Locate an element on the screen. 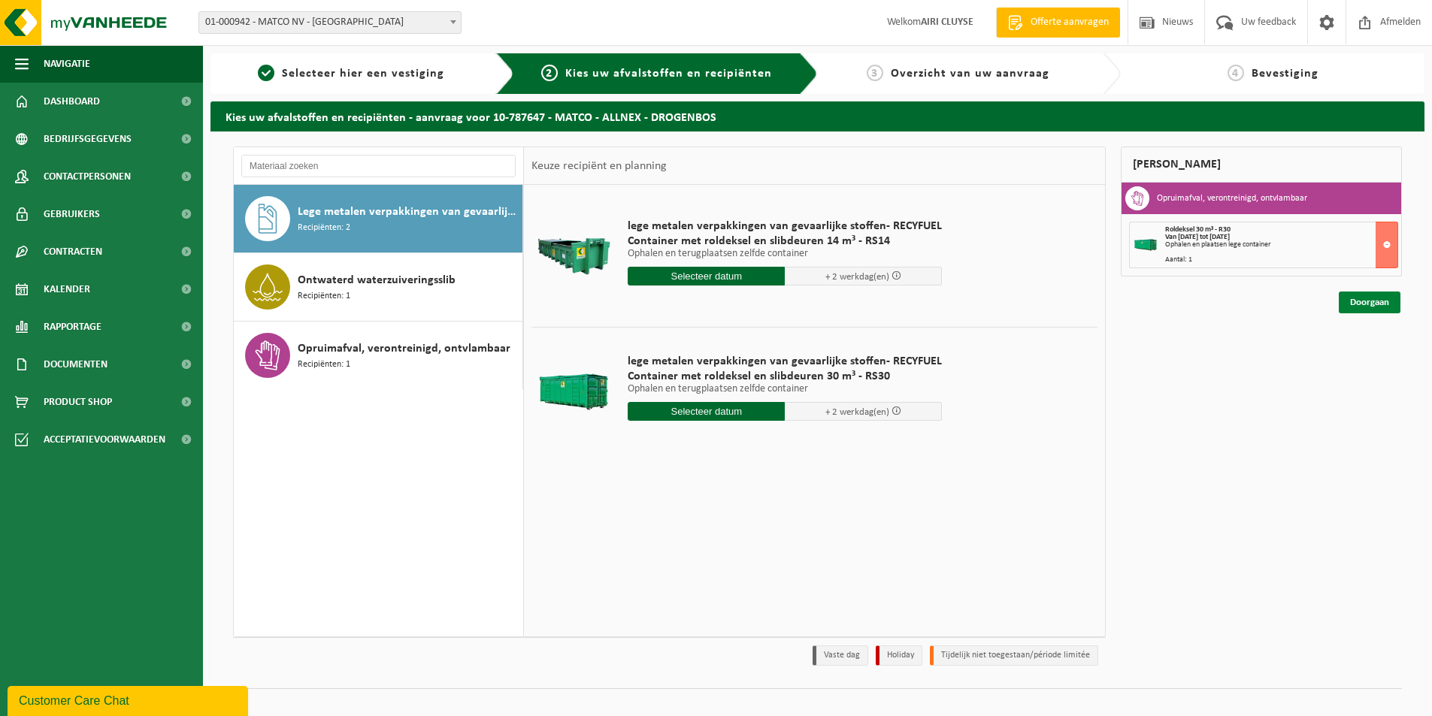  span: Dashboard is located at coordinates (71, 101).